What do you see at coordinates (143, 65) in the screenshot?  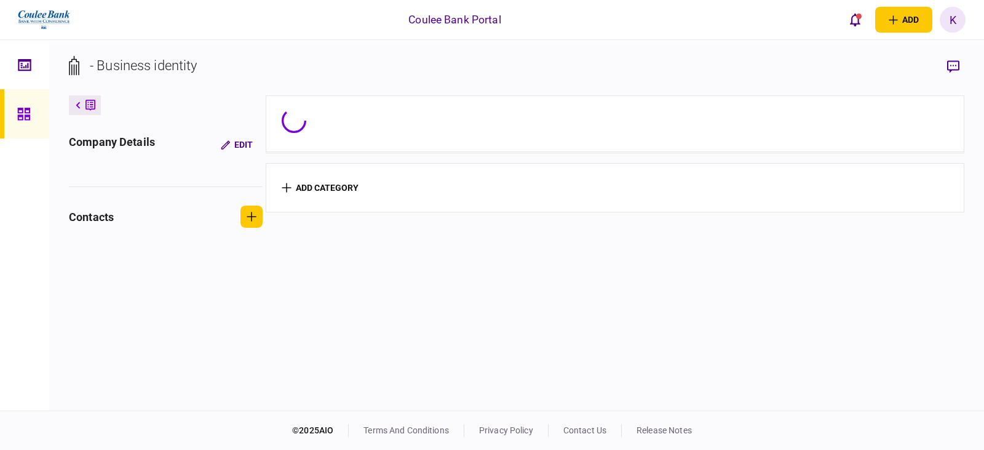 I see `div: - Business identity` at bounding box center [143, 65].